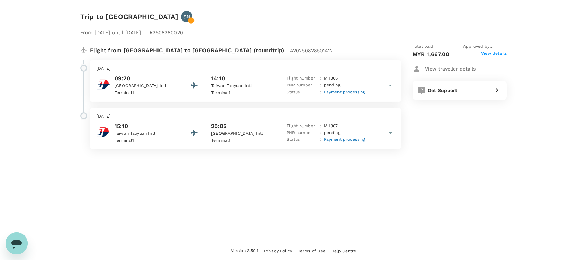 This screenshot has width=587, height=260. What do you see at coordinates (312, 251) in the screenshot?
I see `span: Terms of Use` at bounding box center [312, 251].